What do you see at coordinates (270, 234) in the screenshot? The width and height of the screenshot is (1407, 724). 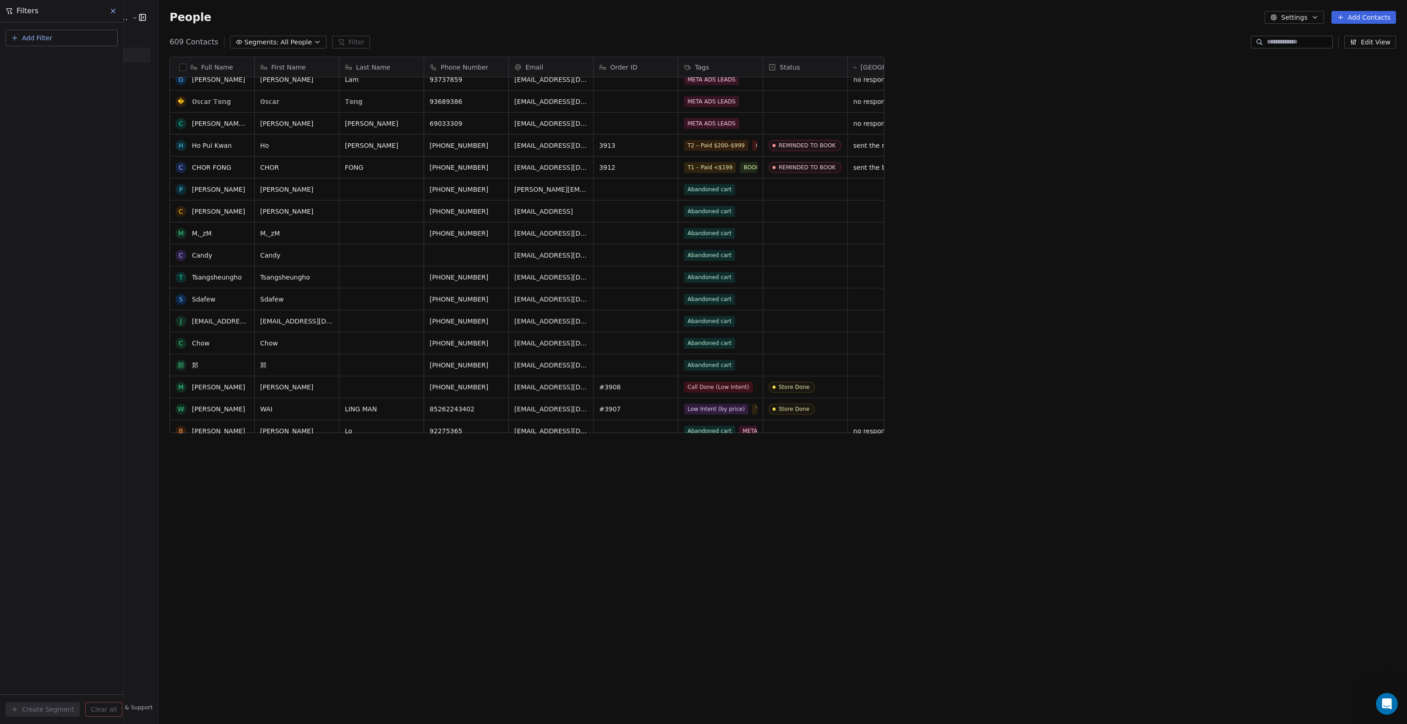 I see `span: M,_zM` at bounding box center [270, 234].